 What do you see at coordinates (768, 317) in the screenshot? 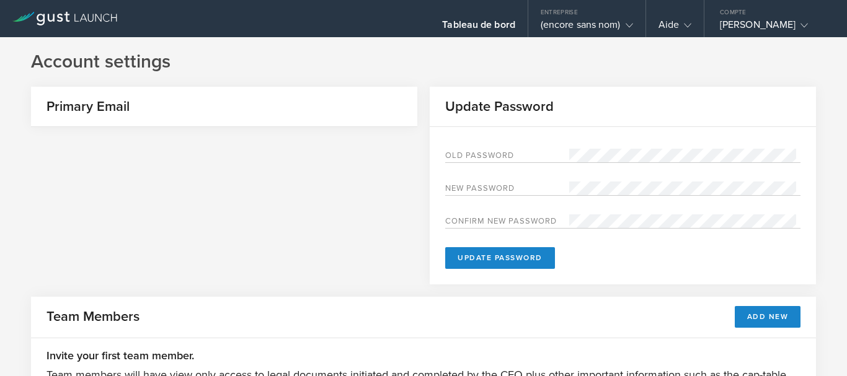
I see `button: Add New` at bounding box center [768, 317].